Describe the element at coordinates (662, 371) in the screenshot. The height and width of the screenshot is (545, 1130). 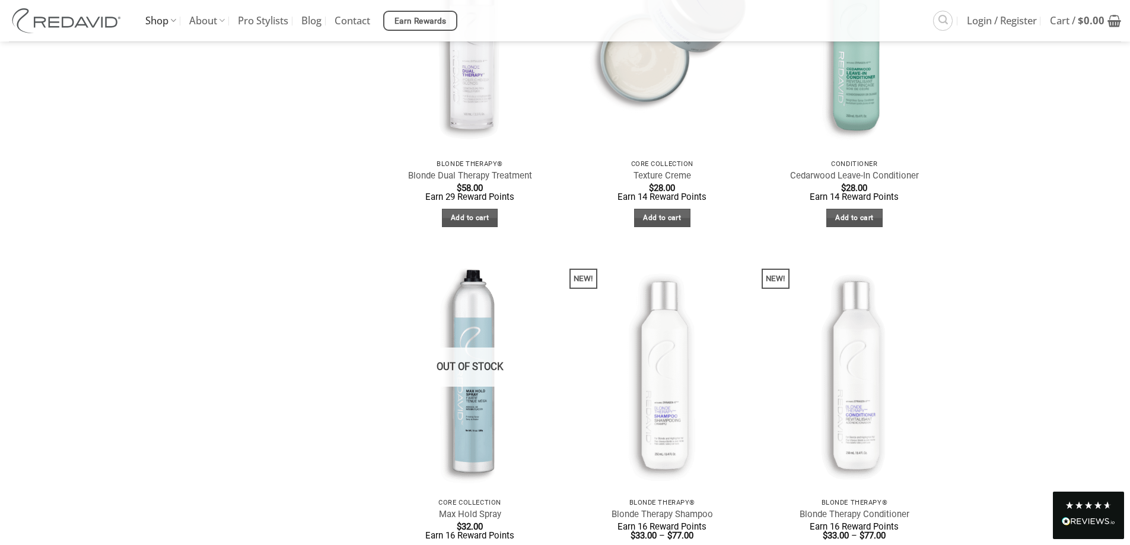
I see `img: REDAVID Blonde Therapy Shampoo for Blonde and Highlightened Hair` at that location.